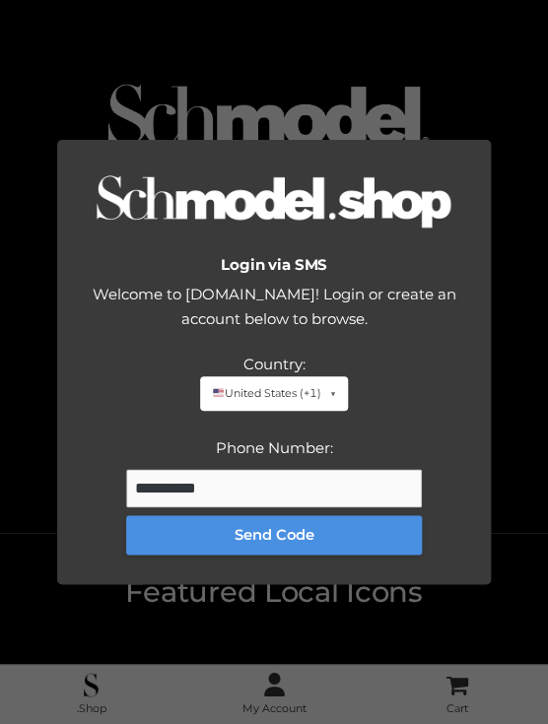 This screenshot has height=724, width=548. Describe the element at coordinates (274, 363) in the screenshot. I see `label: Country:` at that location.